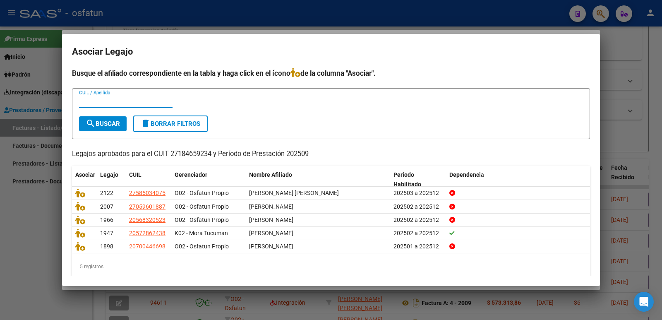 This screenshot has height=320, width=662. What do you see at coordinates (271, 220) in the screenshot?
I see `span: GRAMAJO LIZARRAGA FAUSTINO` at bounding box center [271, 220].